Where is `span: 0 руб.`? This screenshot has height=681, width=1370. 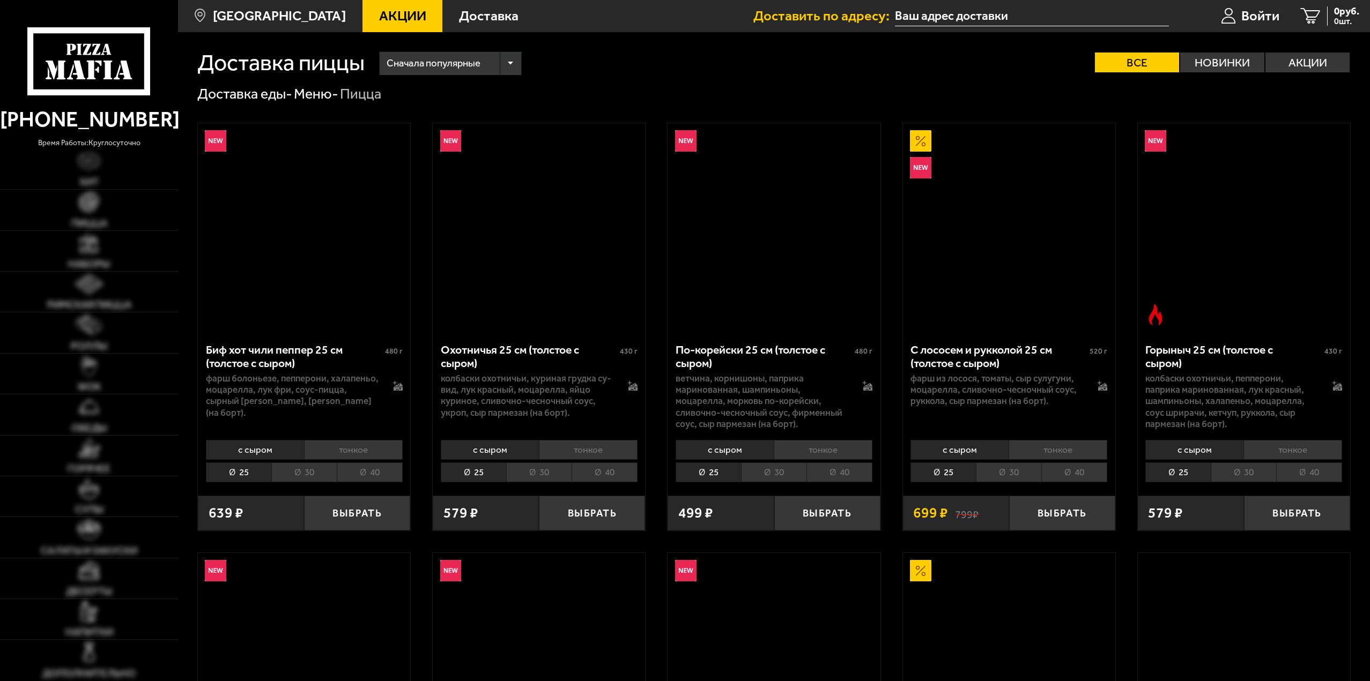 span: 0 руб. is located at coordinates (1346, 11).